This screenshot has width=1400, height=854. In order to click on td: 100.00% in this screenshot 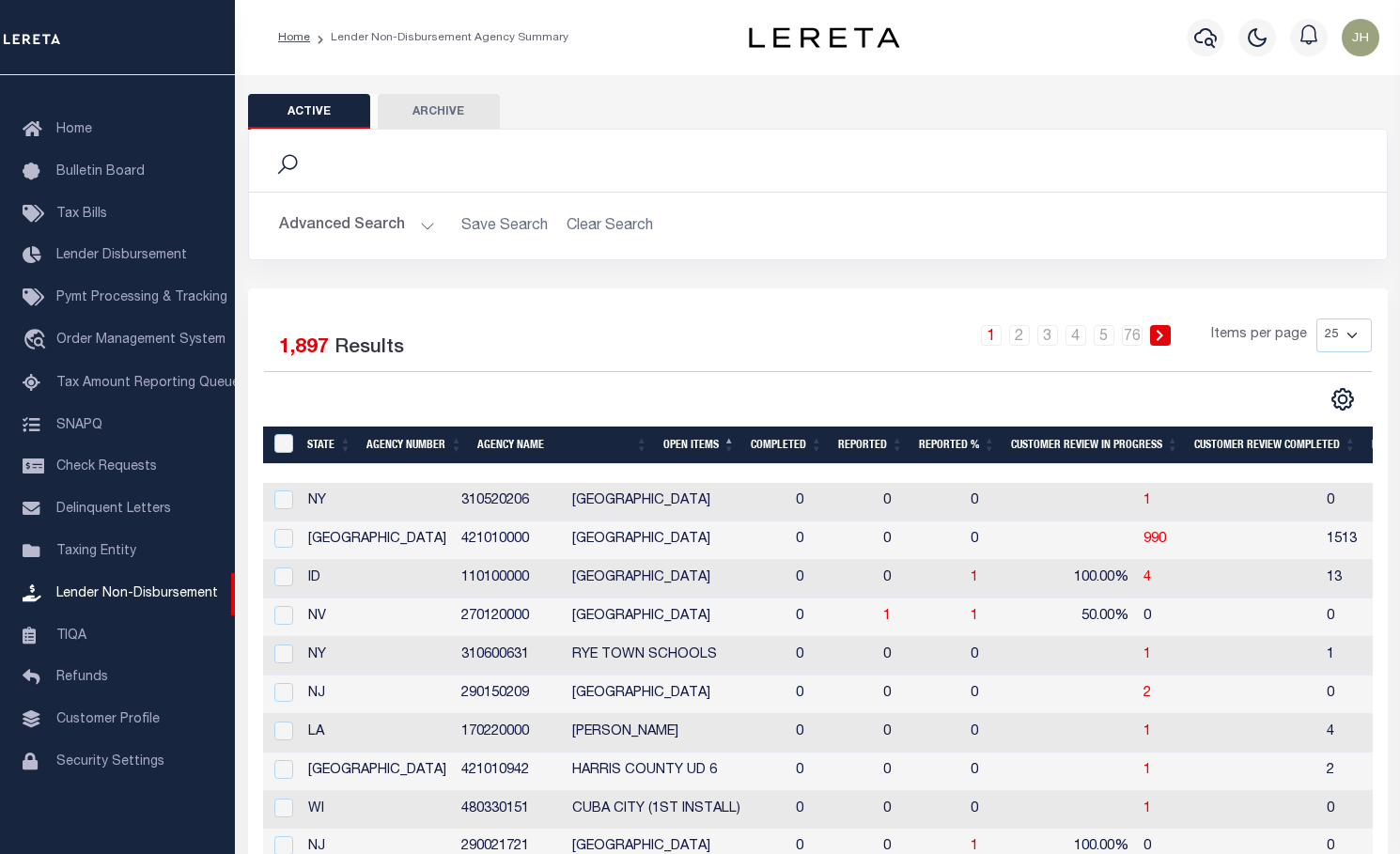, I will do `click(1089, 578)`.